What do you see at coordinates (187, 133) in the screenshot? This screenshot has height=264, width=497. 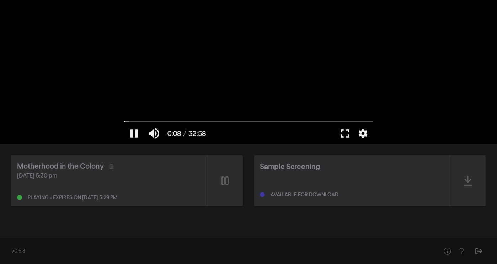 I see `button: 0:08 / 32:58` at bounding box center [187, 133].